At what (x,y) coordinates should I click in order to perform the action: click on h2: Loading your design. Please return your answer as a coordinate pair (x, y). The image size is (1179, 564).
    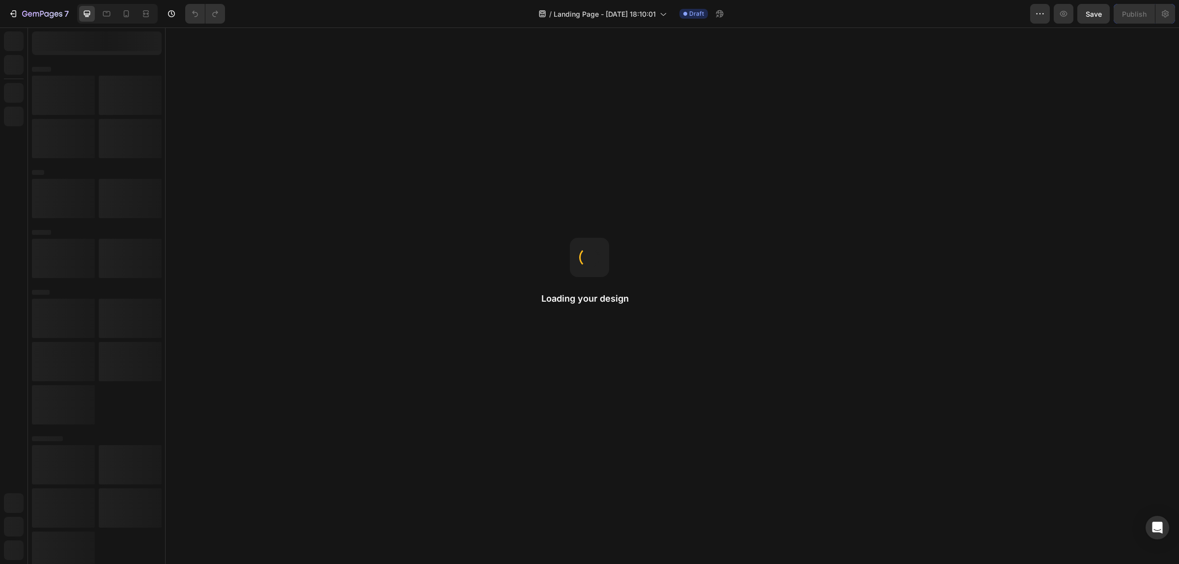
    Looking at the image, I should click on (590, 299).